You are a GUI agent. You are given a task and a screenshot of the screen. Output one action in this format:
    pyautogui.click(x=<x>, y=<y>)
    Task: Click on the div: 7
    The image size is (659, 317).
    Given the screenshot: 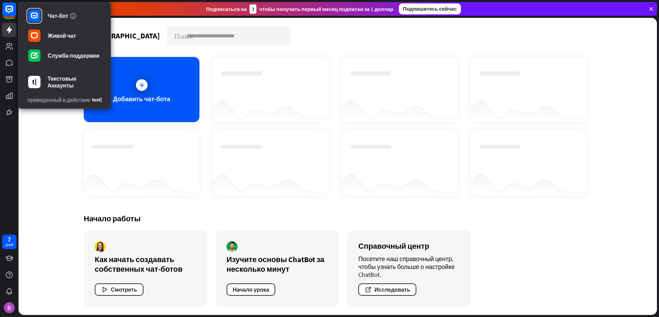 What is the action you would take?
    pyautogui.click(x=9, y=240)
    